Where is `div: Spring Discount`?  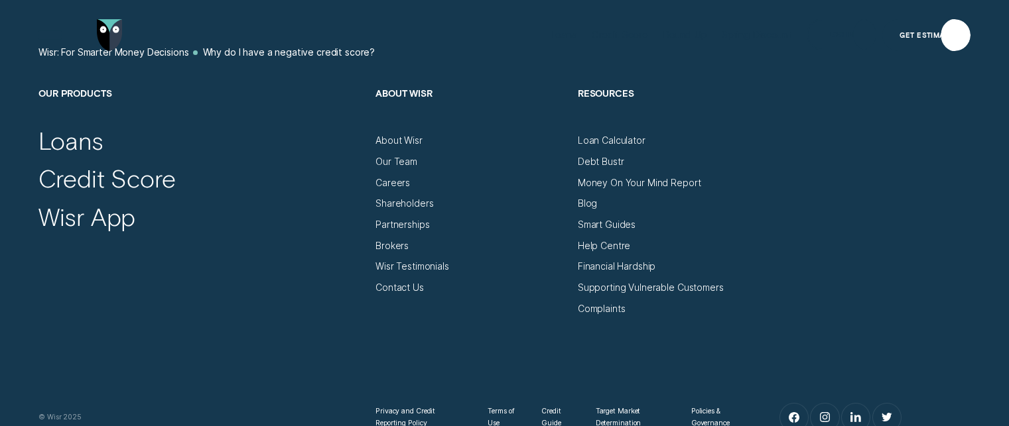
div: Spring Discount is located at coordinates (757, 35).